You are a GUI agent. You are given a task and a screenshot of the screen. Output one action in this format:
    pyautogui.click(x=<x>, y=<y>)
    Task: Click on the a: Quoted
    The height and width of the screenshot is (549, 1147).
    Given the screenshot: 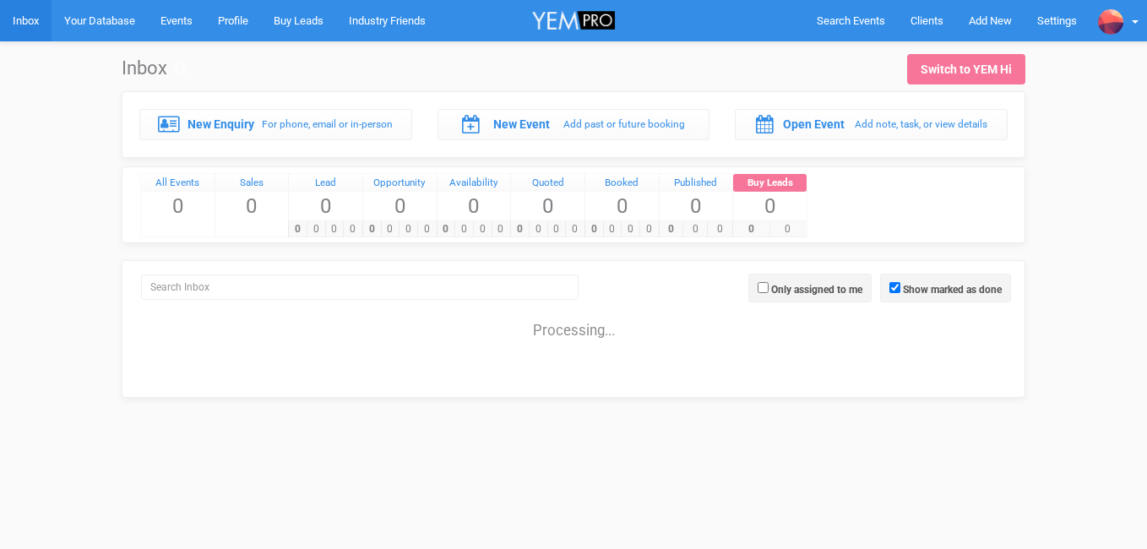 What is the action you would take?
    pyautogui.click(x=547, y=183)
    